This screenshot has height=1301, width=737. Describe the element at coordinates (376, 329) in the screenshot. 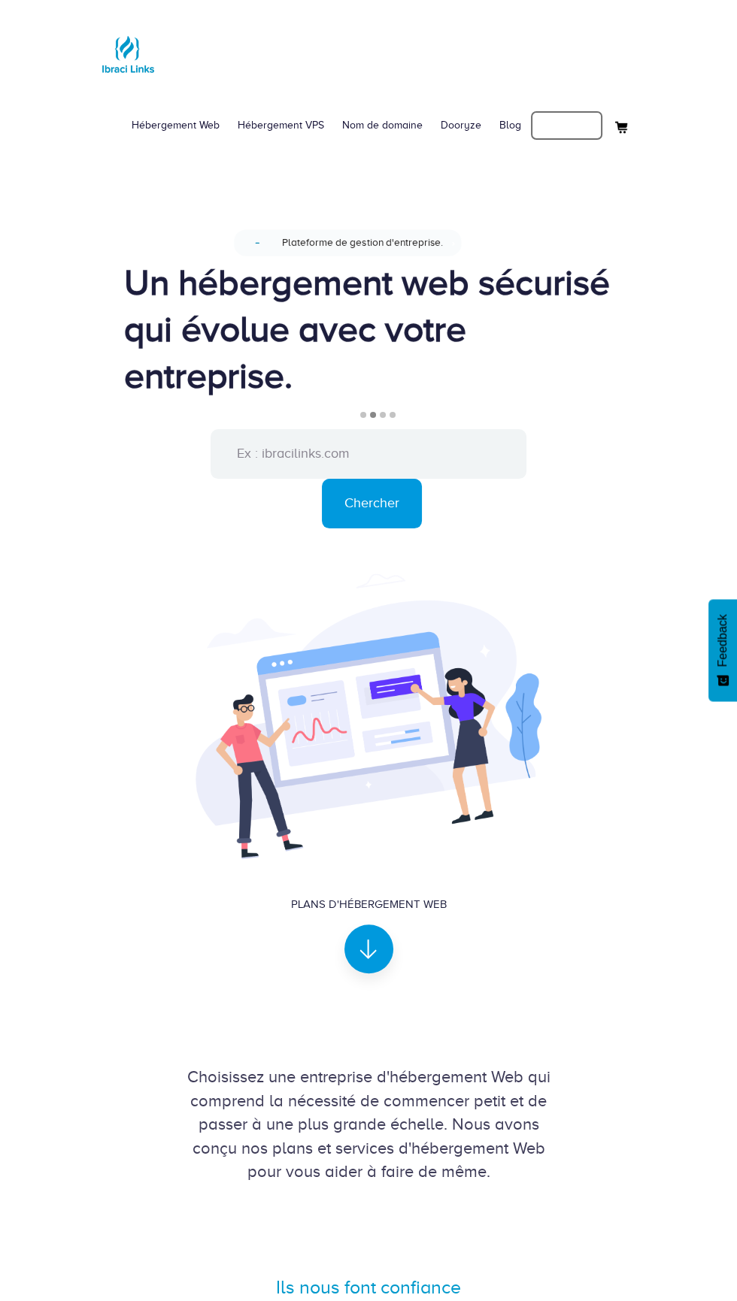

I see `div: Un hébergement web sécurisé qui évolue avec votre entreprise.` at that location.